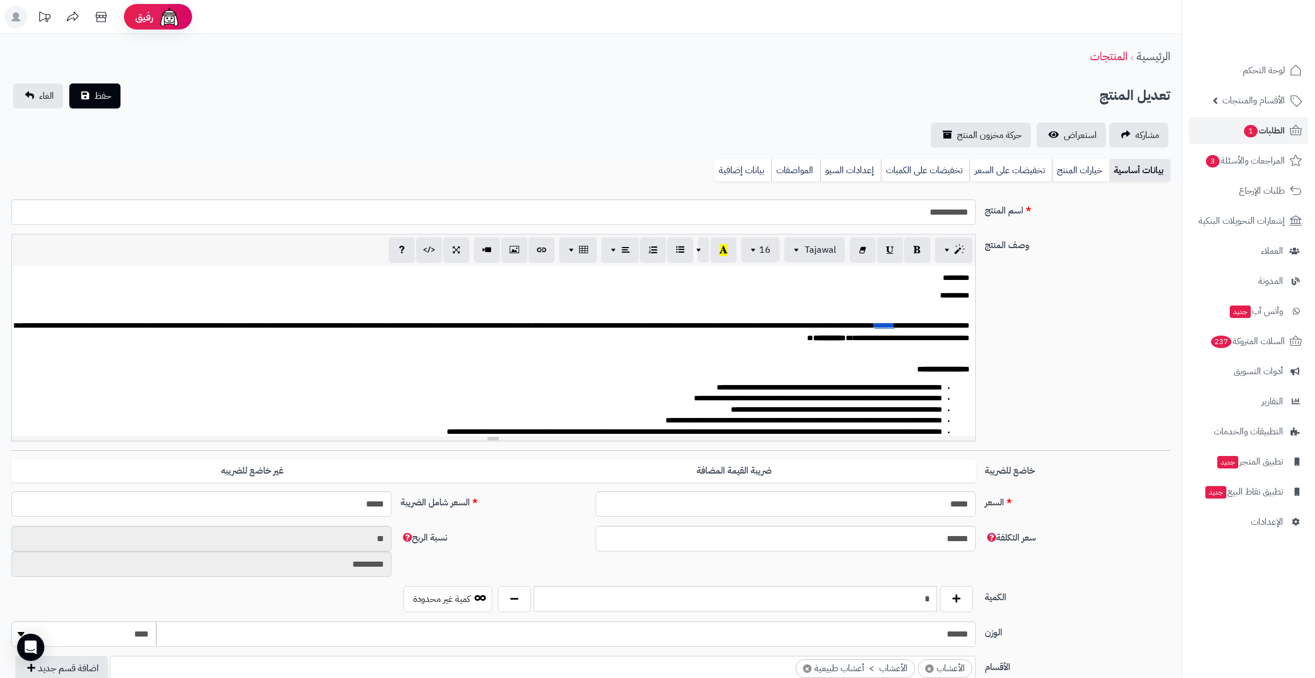 Image resolution: width=1315 pixels, height=678 pixels. I want to click on a: طلبات الإرجاع, so click(1248, 191).